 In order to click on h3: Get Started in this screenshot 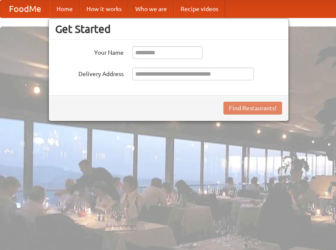, I will do `click(168, 29)`.